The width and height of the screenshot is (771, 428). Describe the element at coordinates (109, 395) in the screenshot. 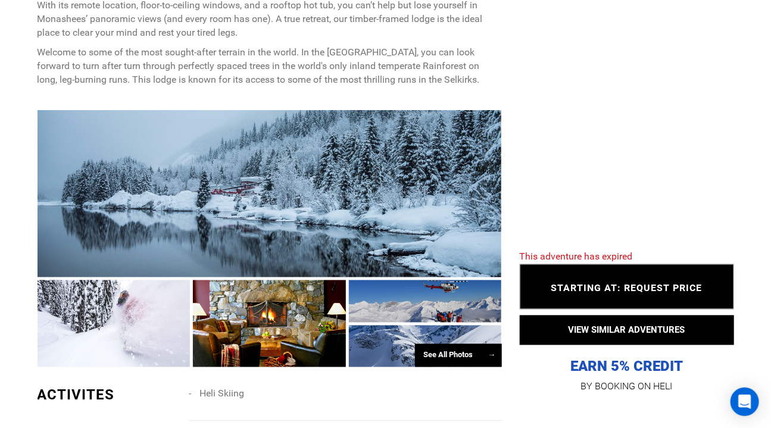

I see `div: ACTIVITES` at that location.